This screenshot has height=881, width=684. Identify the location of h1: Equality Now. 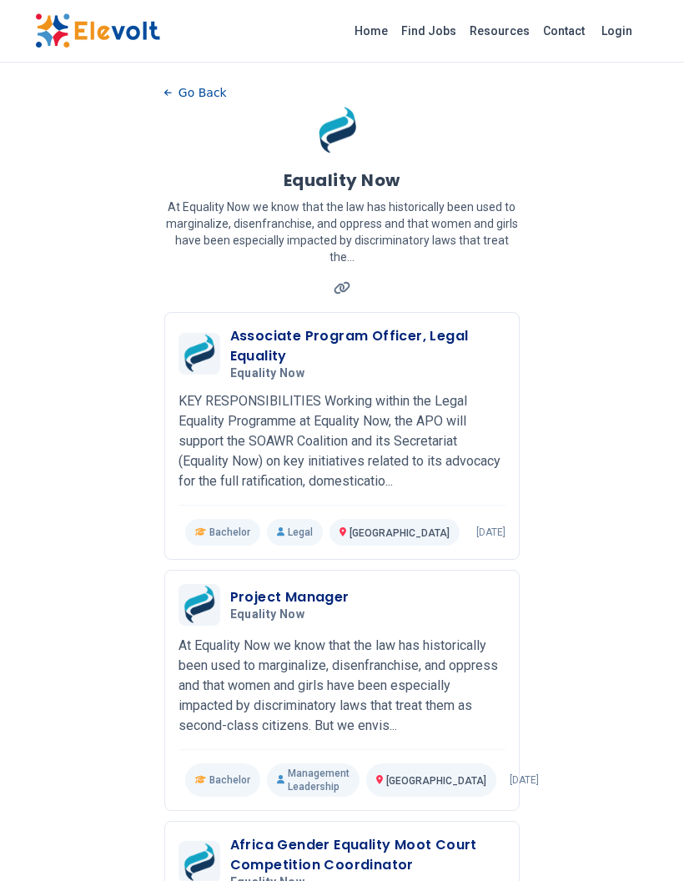
(342, 180).